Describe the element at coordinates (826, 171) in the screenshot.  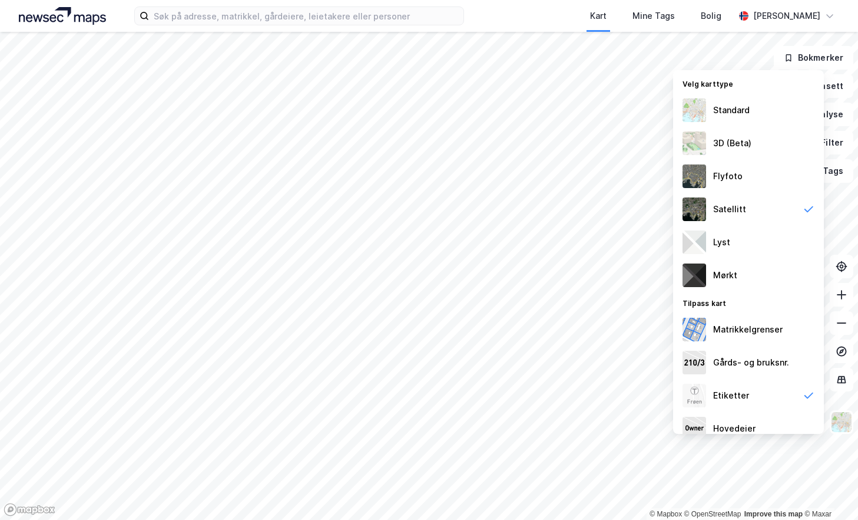
I see `button: Tags` at that location.